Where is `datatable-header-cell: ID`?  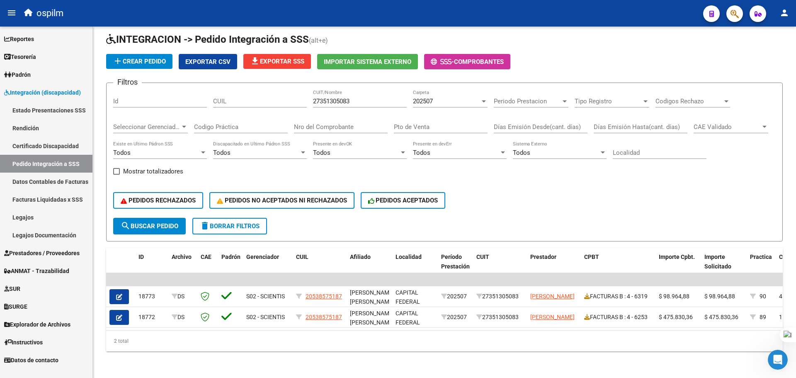
datatable-header-cell: ID is located at coordinates (152, 266).